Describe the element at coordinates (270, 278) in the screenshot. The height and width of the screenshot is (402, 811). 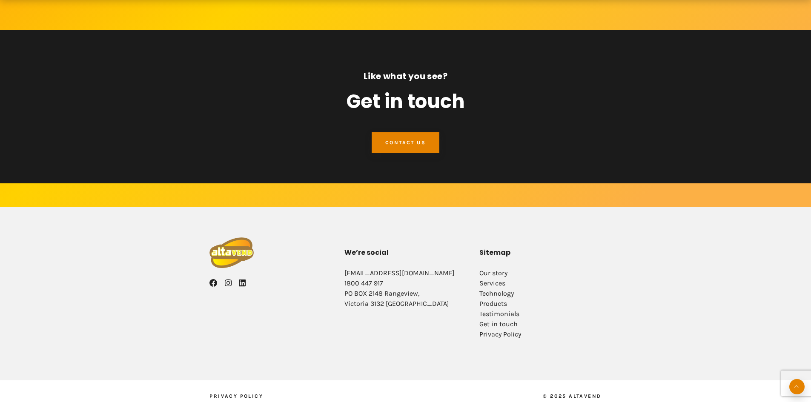
I see `nav: Social Menu` at that location.